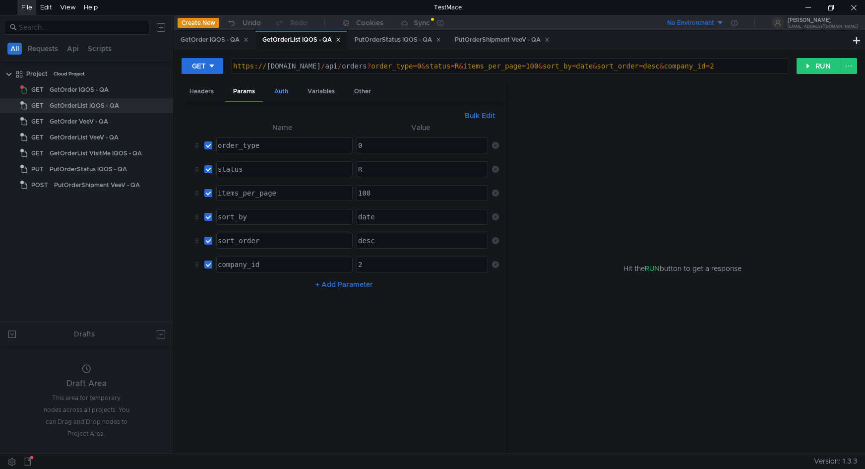 This screenshot has height=469, width=865. Describe the element at coordinates (818, 66) in the screenshot. I see `button: RUN` at that location.